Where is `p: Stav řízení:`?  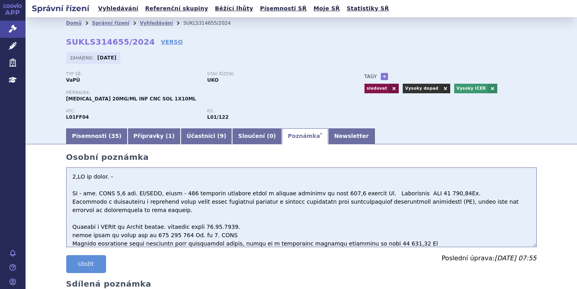
p: Stav řízení: is located at coordinates (274, 74).